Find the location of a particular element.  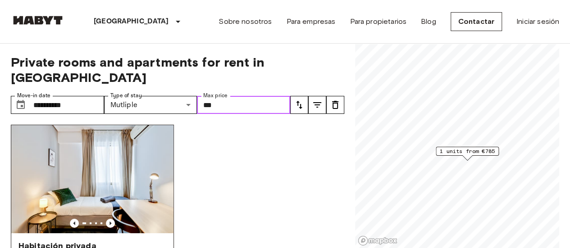

label: Type of stay is located at coordinates (126, 95).